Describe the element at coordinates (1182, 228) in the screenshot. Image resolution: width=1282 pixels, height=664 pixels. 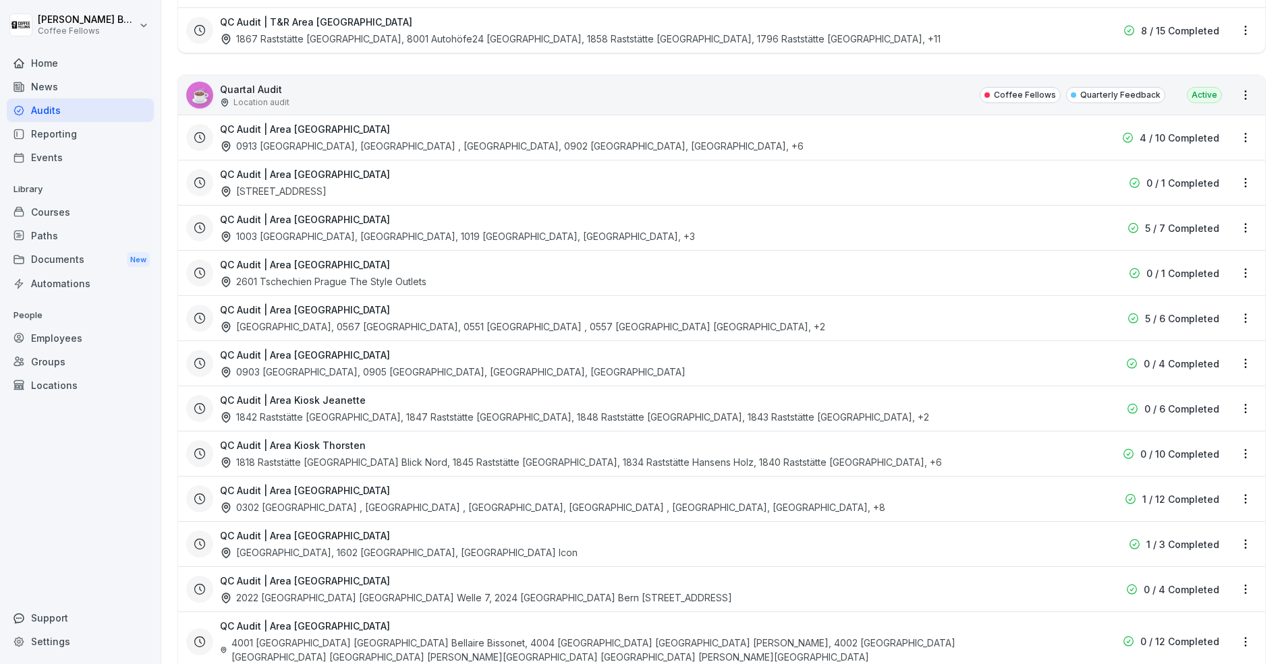
I see `p: 5 / 7 Completed` at that location.